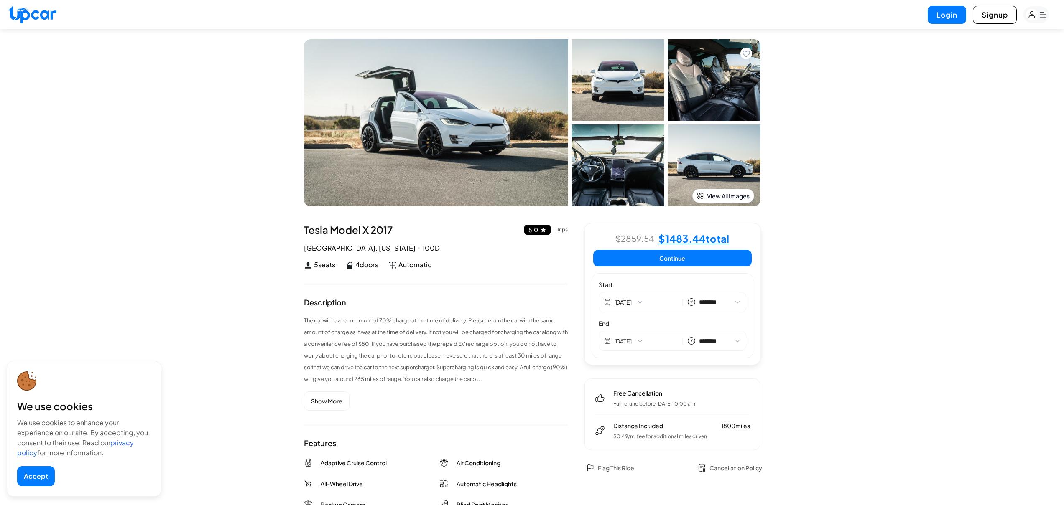 This screenshot has width=1064, height=505. Describe the element at coordinates (728, 196) in the screenshot. I see `span: View All Images` at that location.